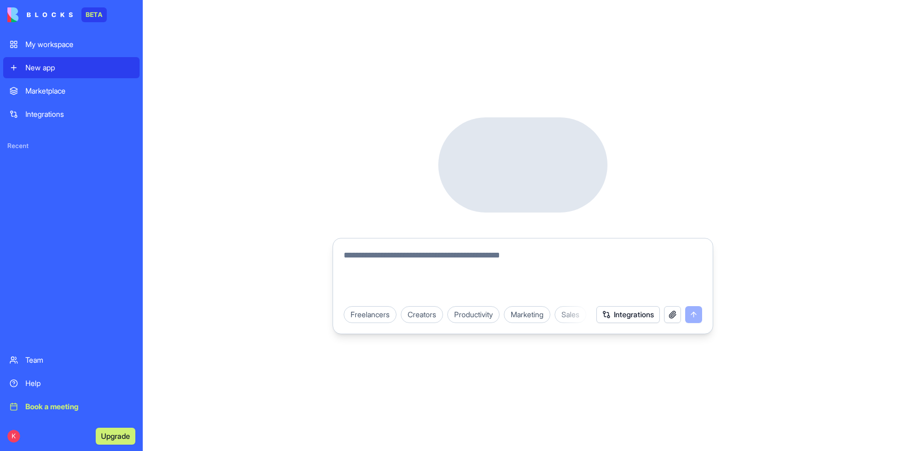 The width and height of the screenshot is (903, 451). What do you see at coordinates (370, 315) in the screenshot?
I see `div: Freelancers` at bounding box center [370, 315].